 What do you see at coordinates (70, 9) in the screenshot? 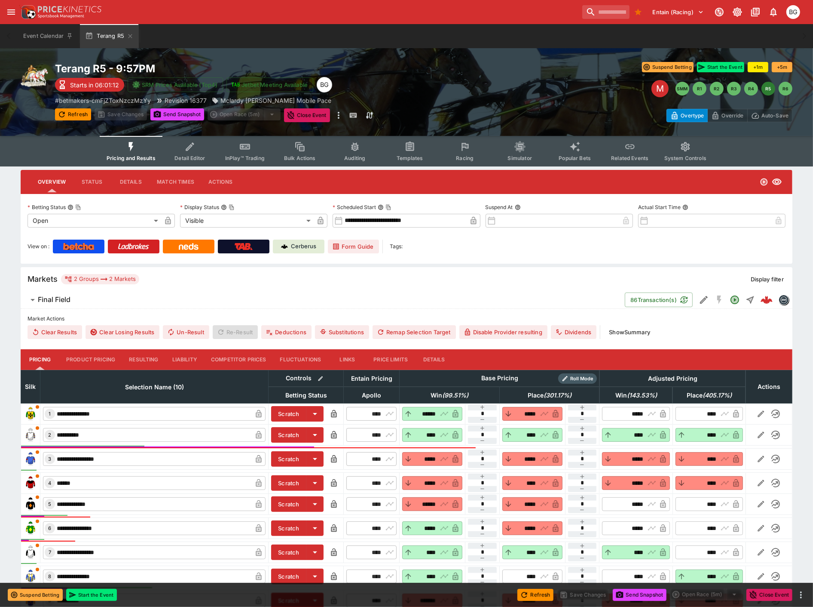
I see `img: PriceKinetics` at bounding box center [70, 9].